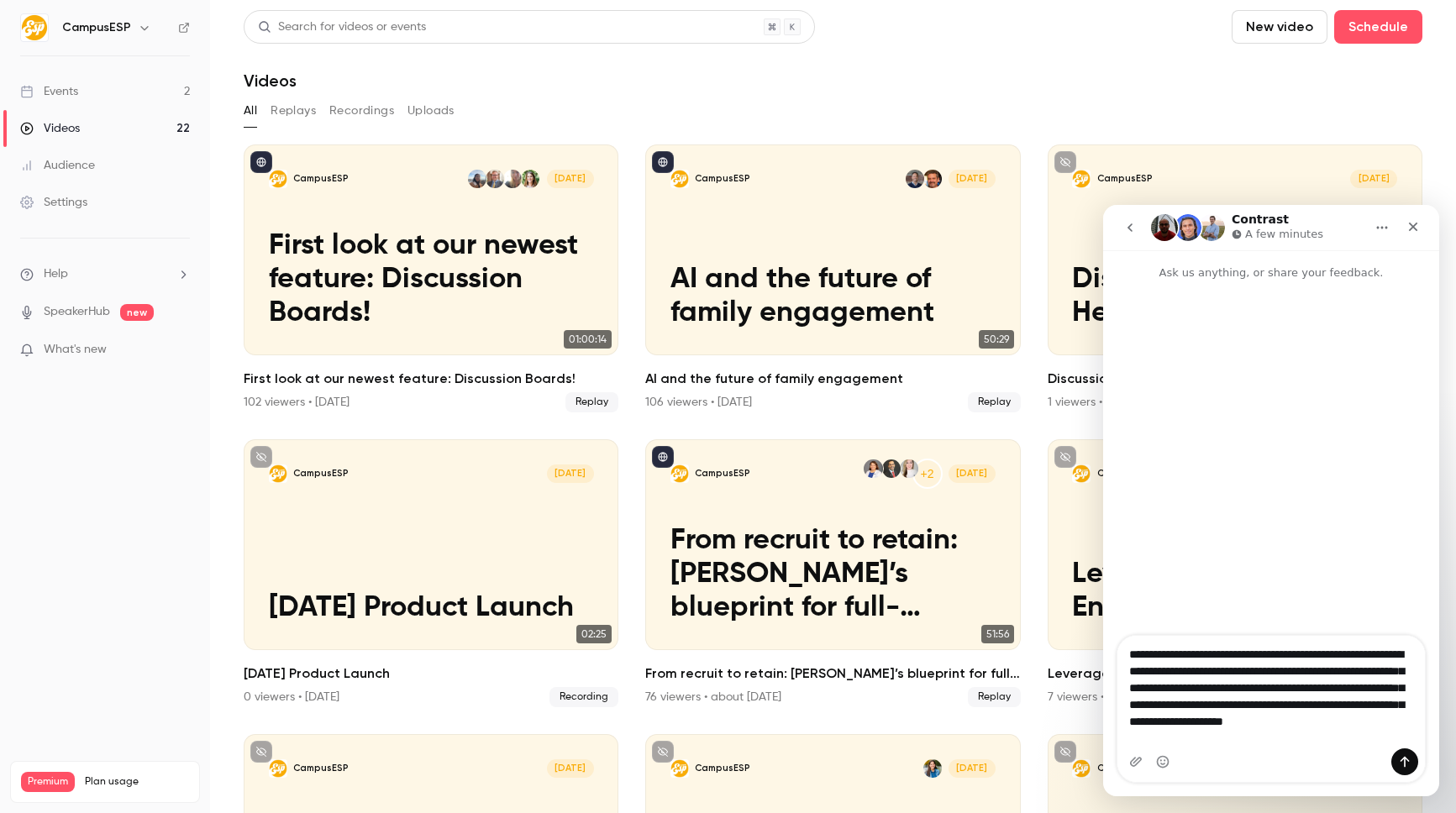 The image size is (1456, 813). I want to click on img: Profile image for Salim, so click(61, 23).